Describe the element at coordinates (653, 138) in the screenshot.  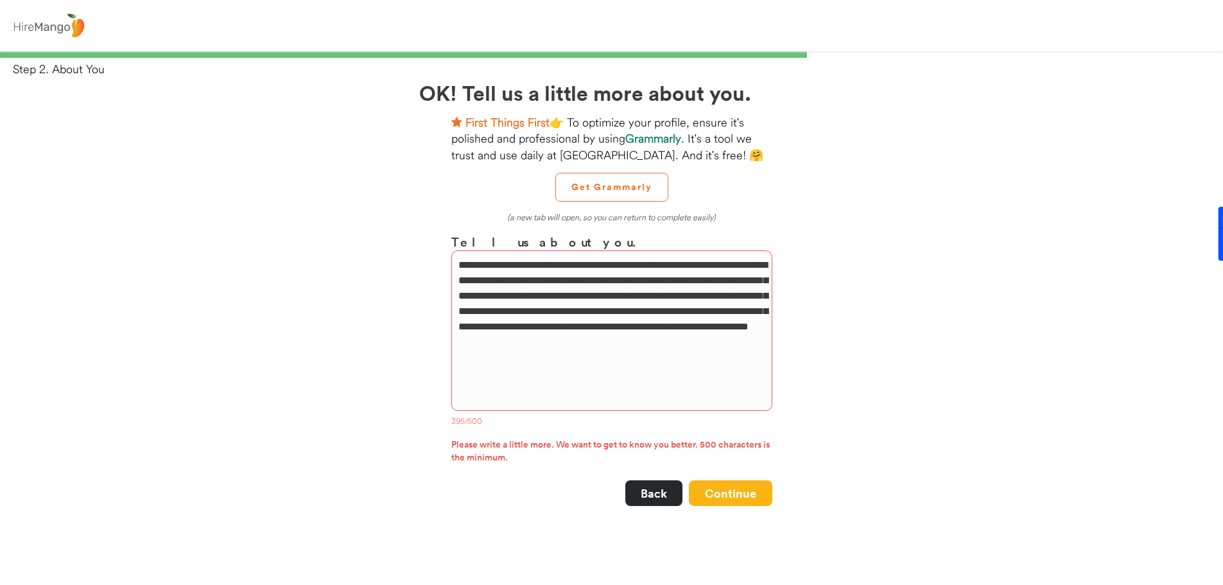
I see `strong: Grammarly` at that location.